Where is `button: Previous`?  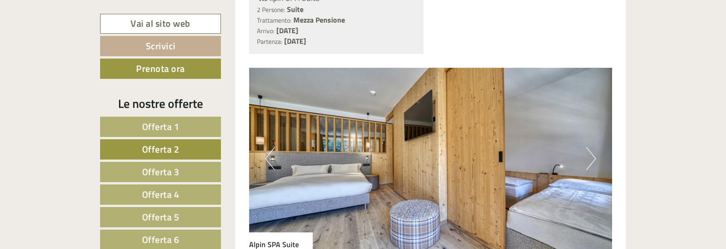
button: Previous is located at coordinates (270, 159).